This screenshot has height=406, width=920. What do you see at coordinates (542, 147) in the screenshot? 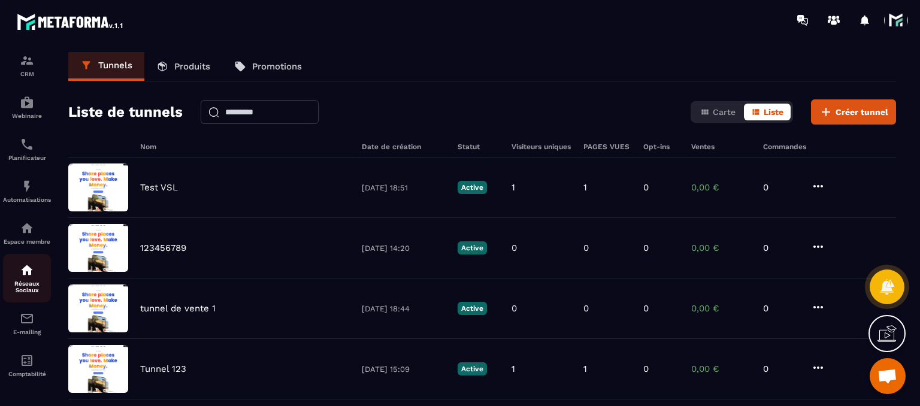
I see `h6: Visiteurs uniques` at bounding box center [542, 147].